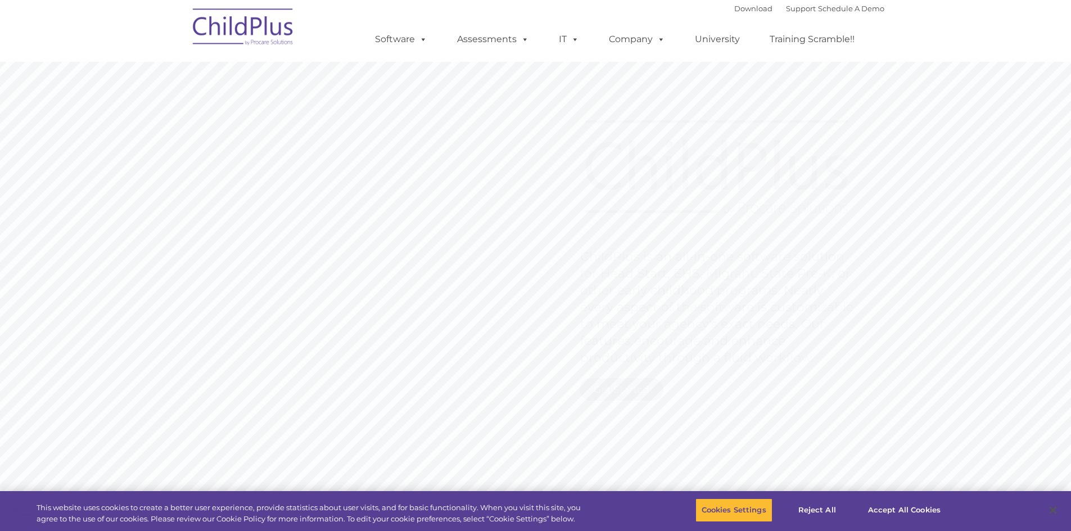  I want to click on div: This website uses cookies to create a better user experience, provide statistics about user visit..., so click(313, 513).